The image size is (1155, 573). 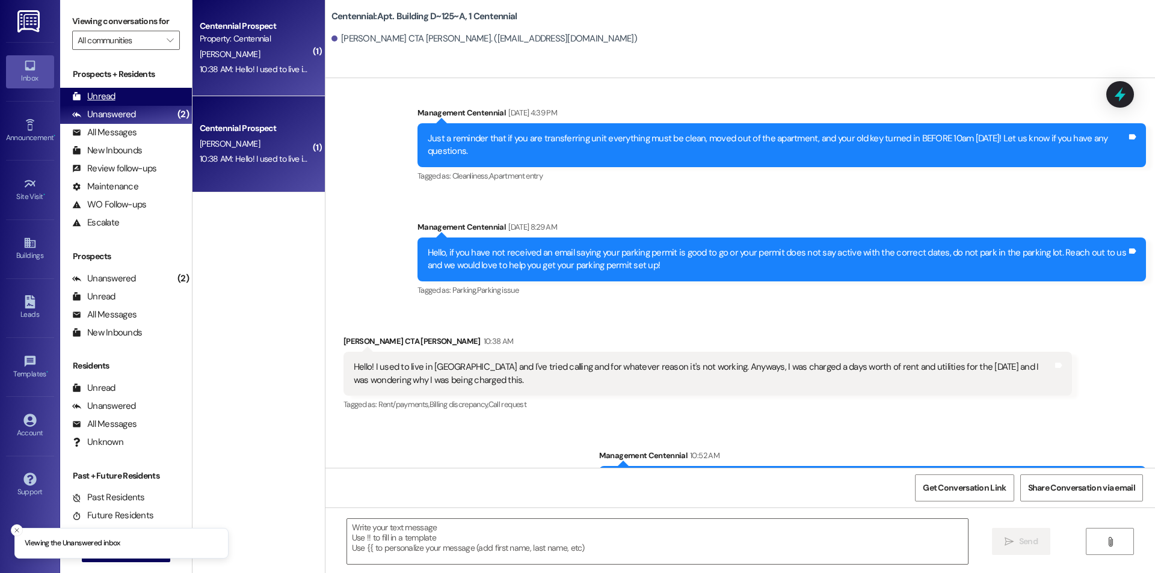 What do you see at coordinates (964, 488) in the screenshot?
I see `button: Get Conversation Link` at bounding box center [964, 488].